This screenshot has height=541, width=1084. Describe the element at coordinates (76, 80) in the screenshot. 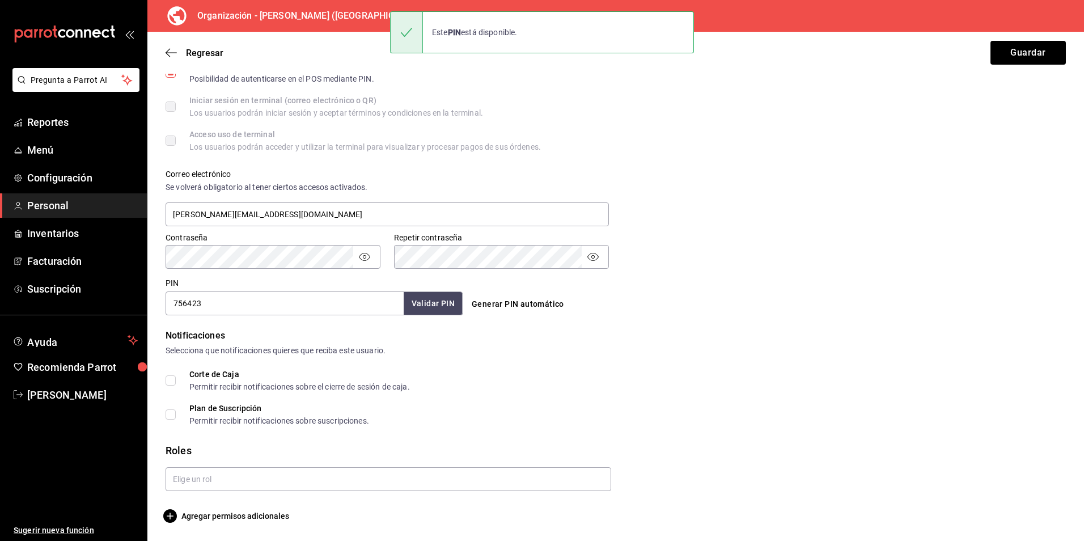

I see `span: Pregunta a Parrot AI` at that location.